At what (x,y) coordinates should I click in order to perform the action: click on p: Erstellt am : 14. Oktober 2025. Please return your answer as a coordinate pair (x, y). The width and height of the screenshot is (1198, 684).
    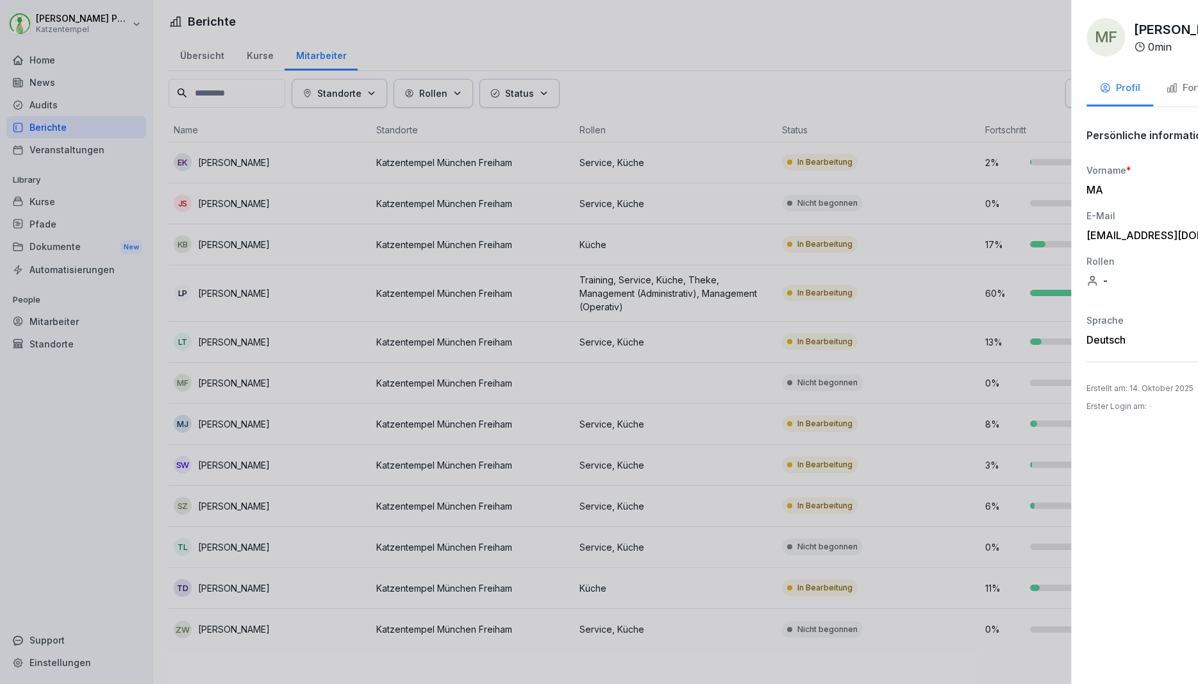
    Looking at the image, I should click on (1140, 388).